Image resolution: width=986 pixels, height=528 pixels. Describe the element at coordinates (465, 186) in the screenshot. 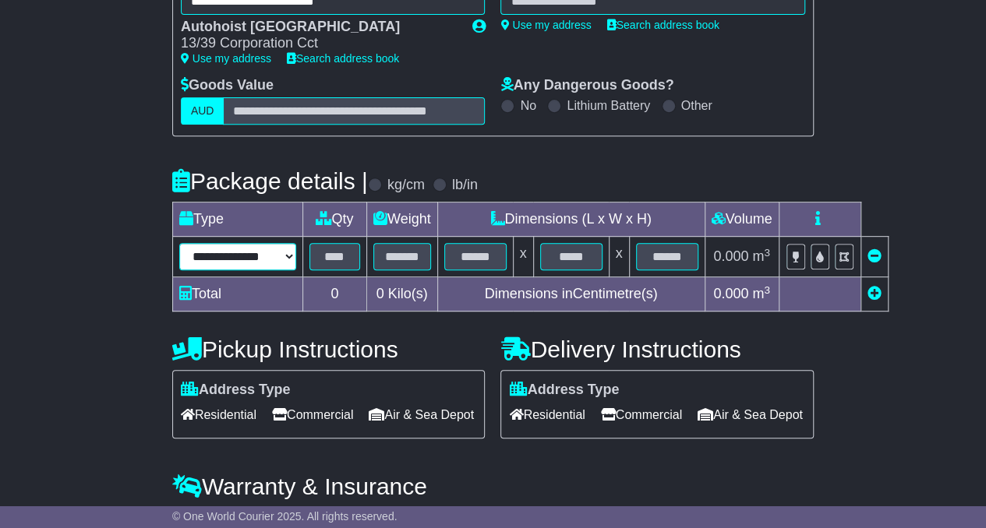

I see `label: lb/in` at that location.